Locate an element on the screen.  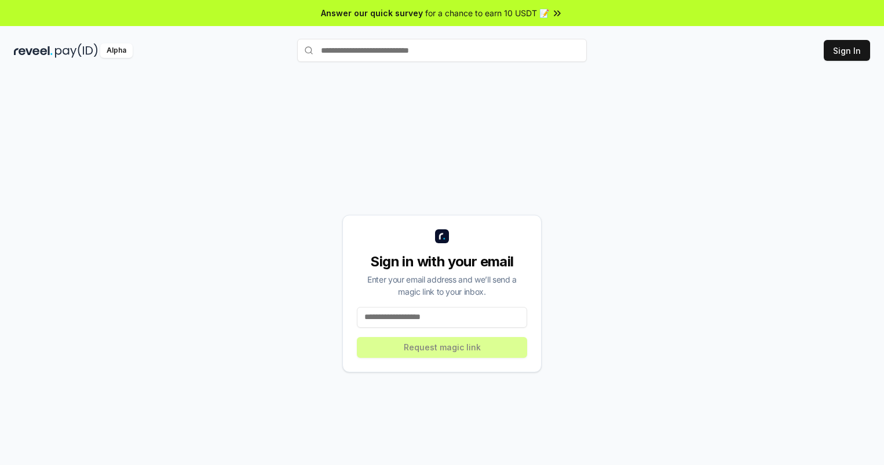
span: for a chance to earn 10 USDT 📝 is located at coordinates (487, 13).